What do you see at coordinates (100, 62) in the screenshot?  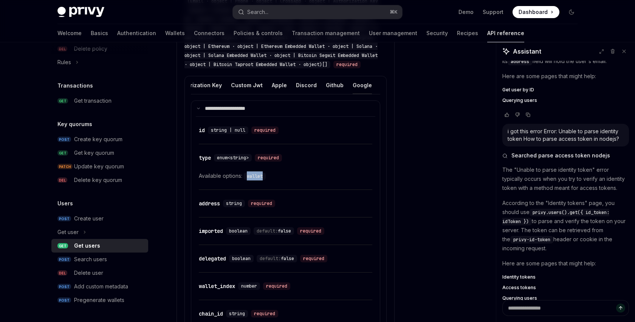 I see `button: Toggle Rules section` at bounding box center [100, 62].